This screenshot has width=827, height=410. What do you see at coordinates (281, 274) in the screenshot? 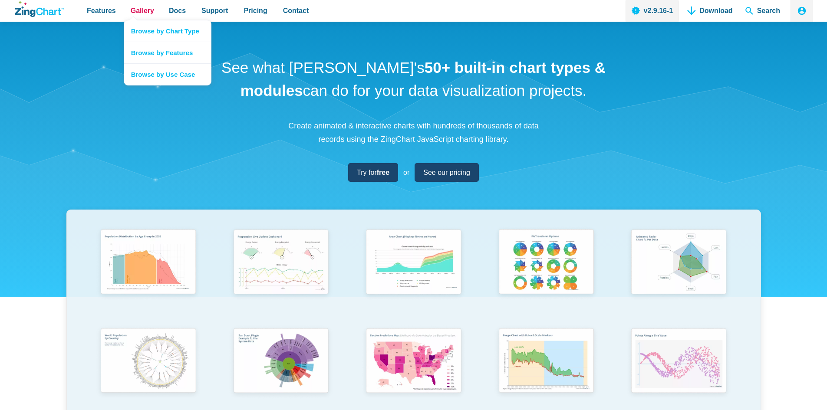
I see `a: Responsive Live Update Dashboard` at bounding box center [281, 274].